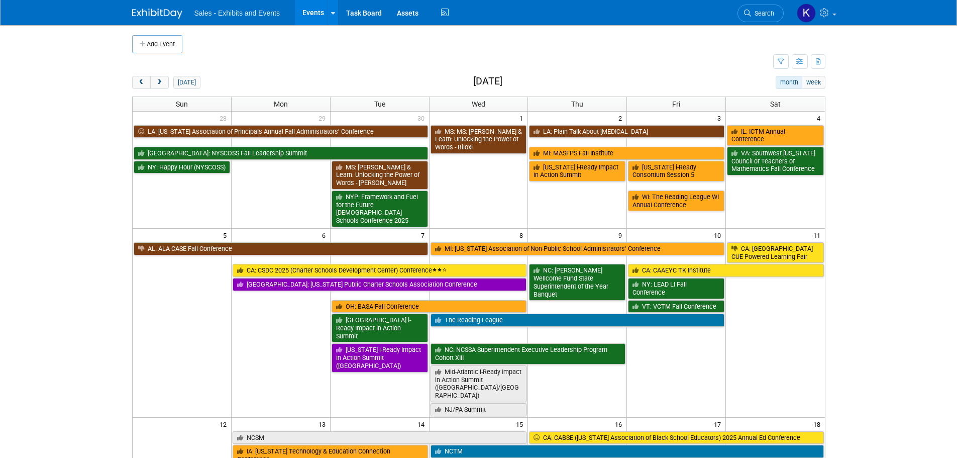 The image size is (957, 458). What do you see at coordinates (627, 153) in the screenshot?
I see `a: MI: MASFPS Fall Institute` at bounding box center [627, 153].